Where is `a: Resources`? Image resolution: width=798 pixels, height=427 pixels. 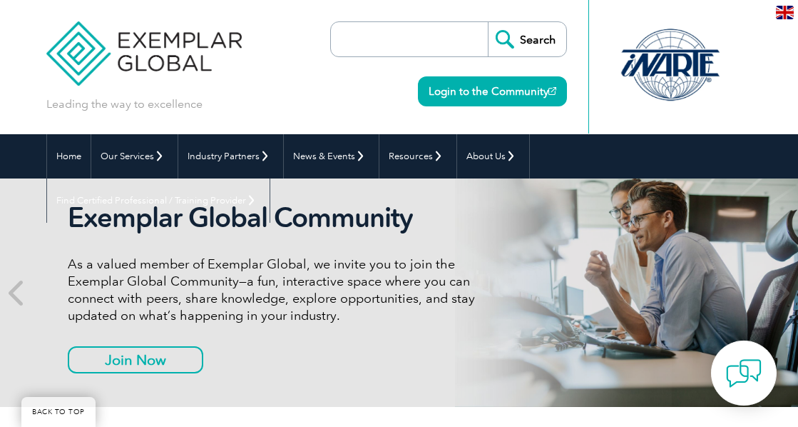 a: Resources is located at coordinates (418, 156).